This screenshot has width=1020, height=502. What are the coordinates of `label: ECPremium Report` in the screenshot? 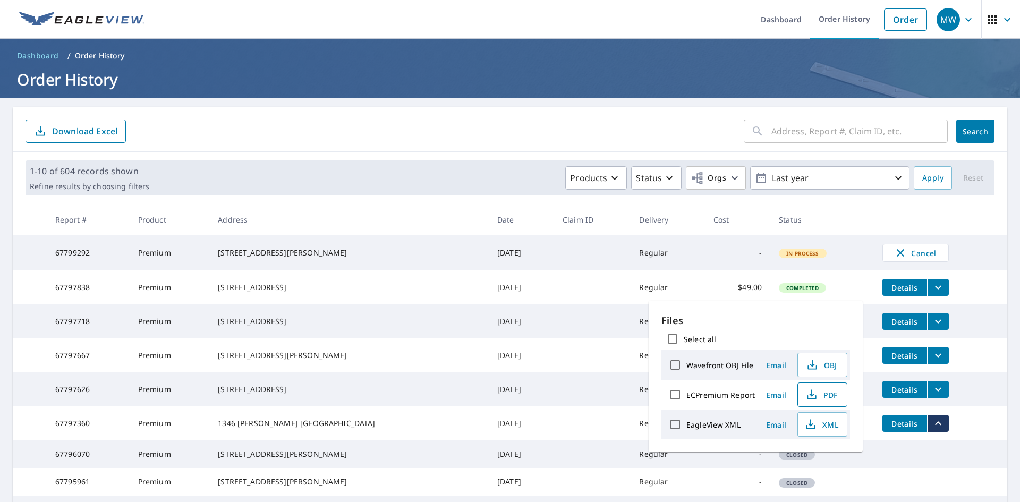 It's located at (721, 395).